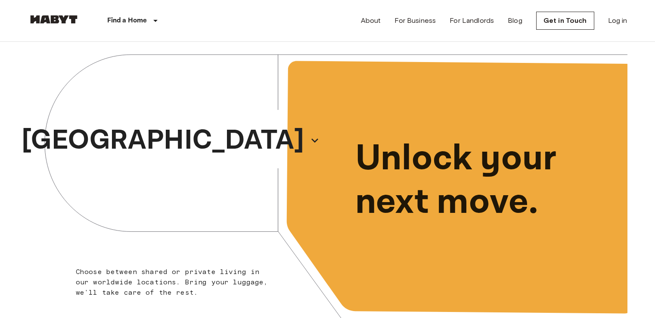  Describe the element at coordinates (174, 282) in the screenshot. I see `p: Choose between shared or private living in our worldwide locations. Bring your luggage, we'll tak...` at that location.